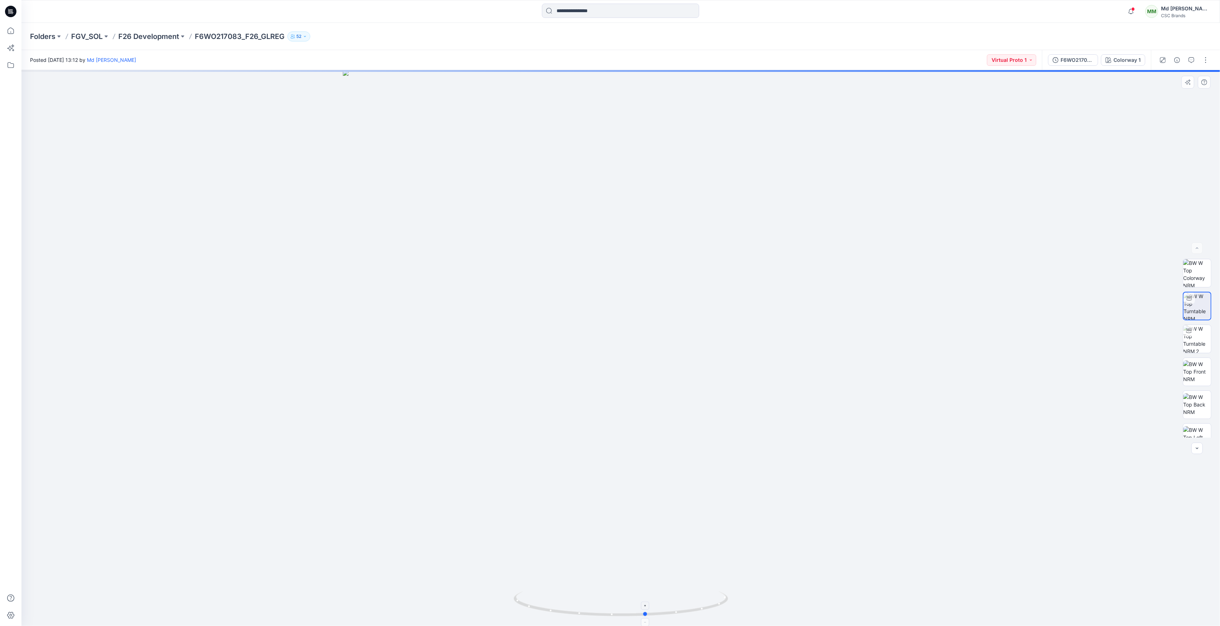 This screenshot has width=1220, height=626. Describe the element at coordinates (1197, 273) in the screenshot. I see `img: BW W Top Colorway NRM` at that location.